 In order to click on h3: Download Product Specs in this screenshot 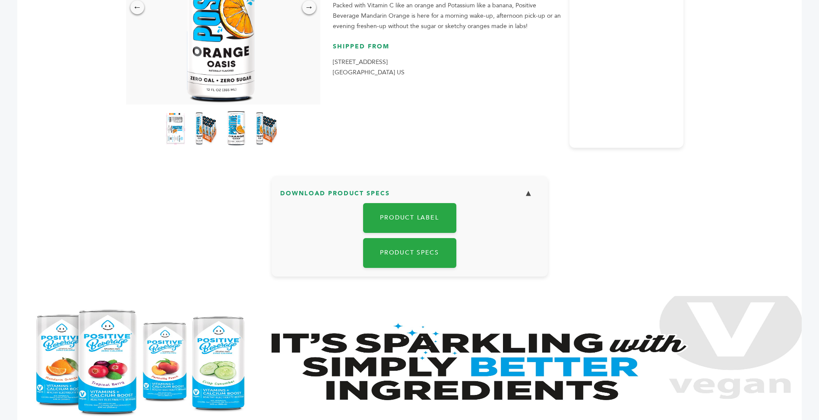, I will do `click(410, 197)`.